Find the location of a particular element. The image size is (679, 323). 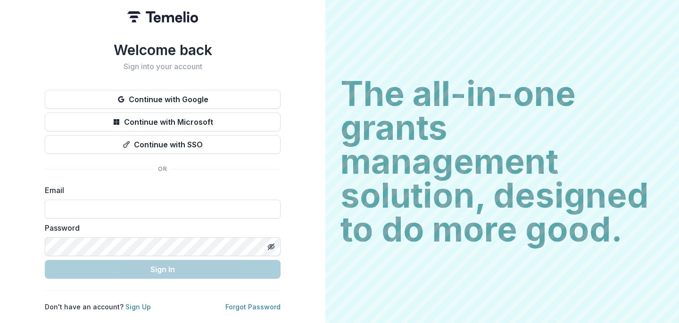

img: Temelio is located at coordinates (163, 17).